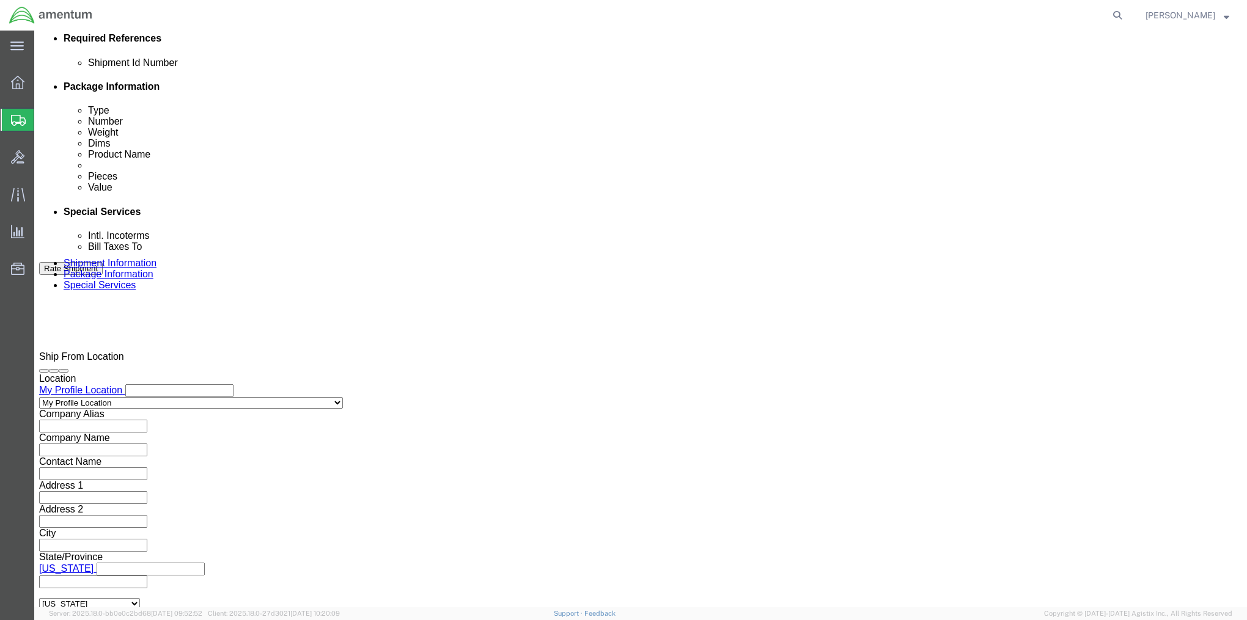  What do you see at coordinates (569, 614) in the screenshot?
I see `a: Support` at bounding box center [569, 614].